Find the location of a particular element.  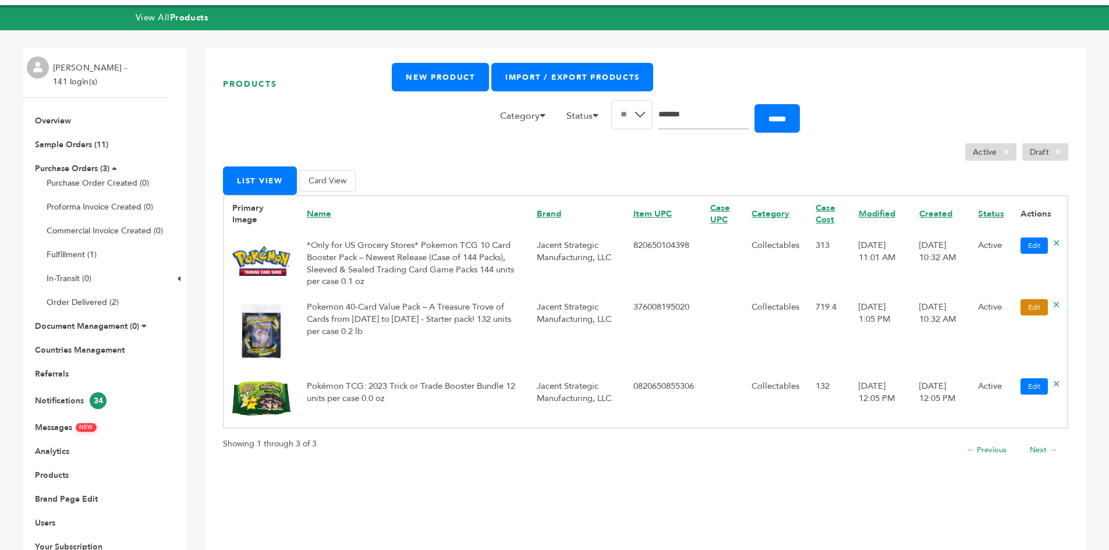

a: Name is located at coordinates (319, 214).